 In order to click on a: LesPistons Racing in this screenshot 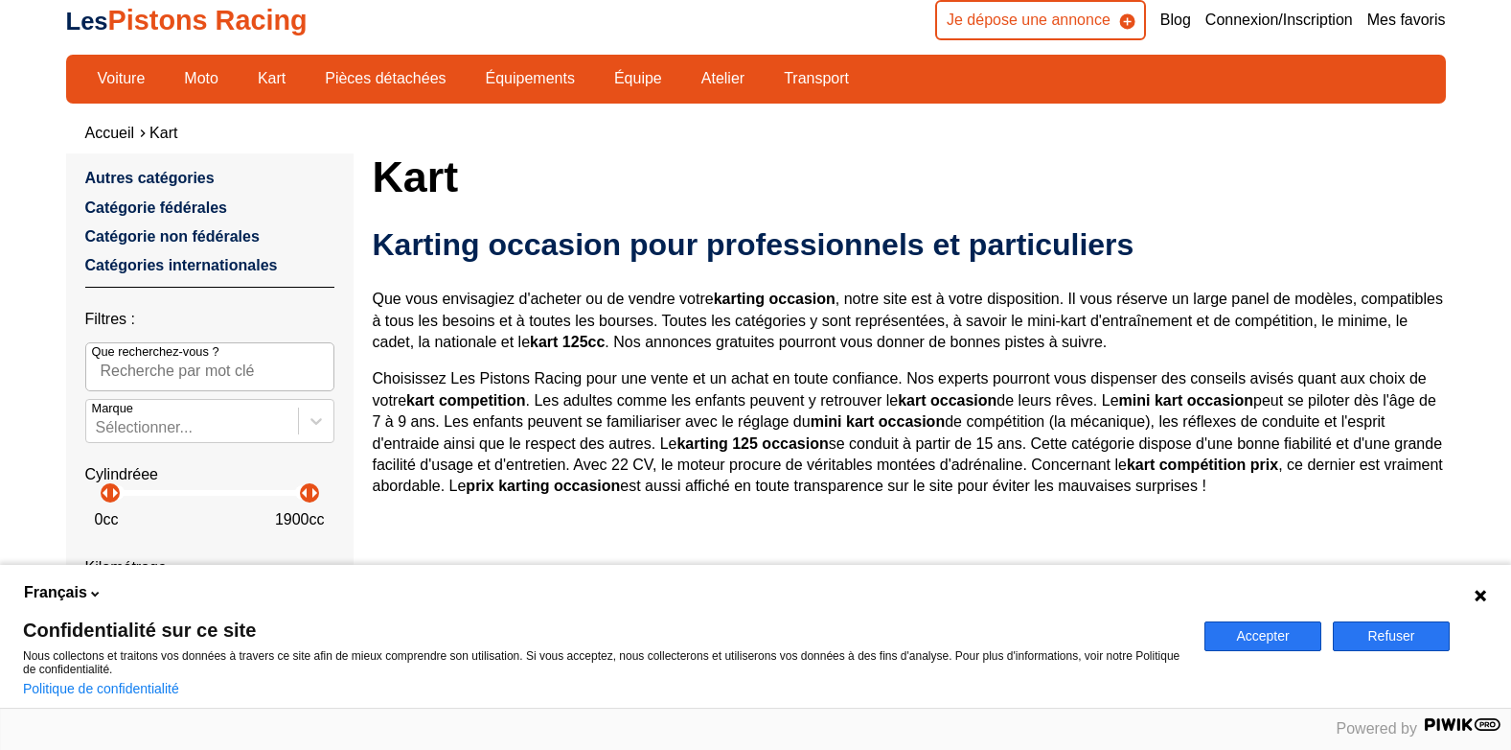, I will do `click(187, 20)`.